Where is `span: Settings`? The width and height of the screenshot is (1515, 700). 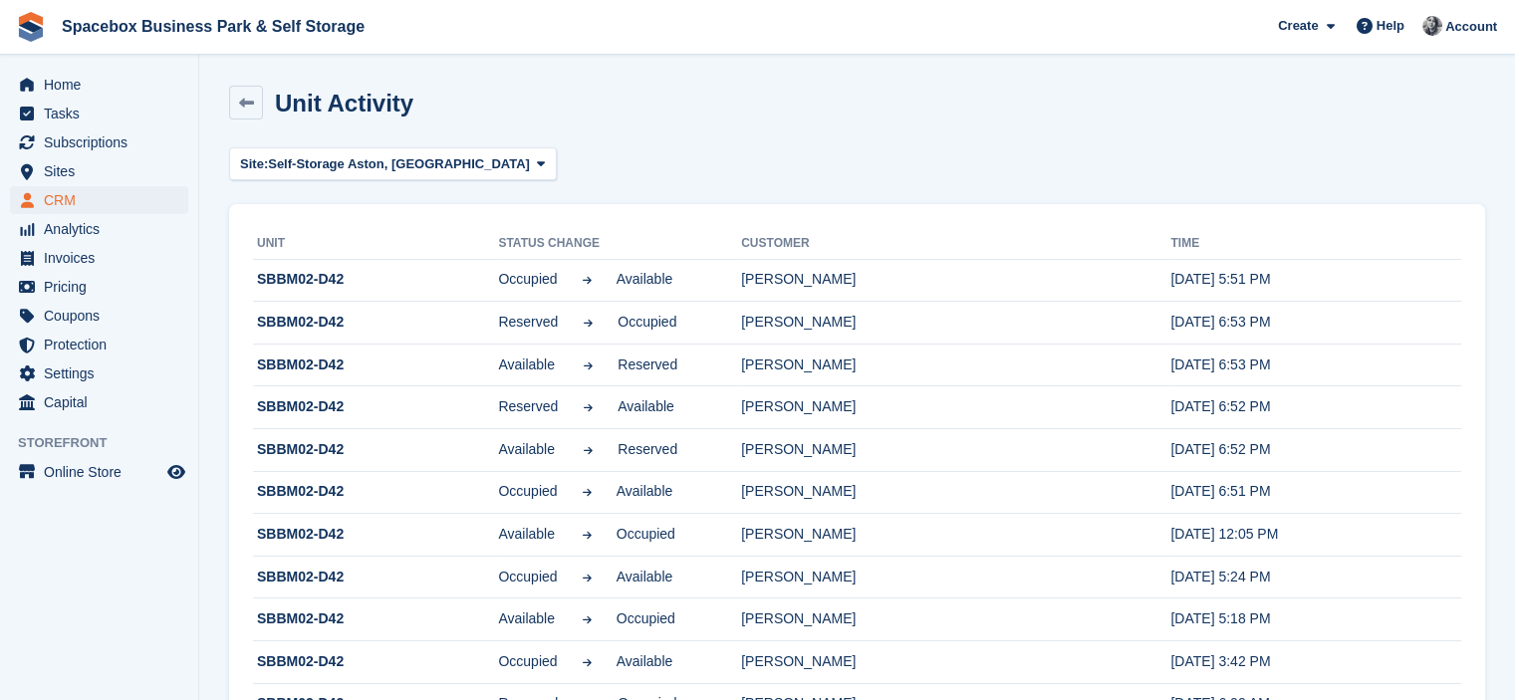 span: Settings is located at coordinates (104, 374).